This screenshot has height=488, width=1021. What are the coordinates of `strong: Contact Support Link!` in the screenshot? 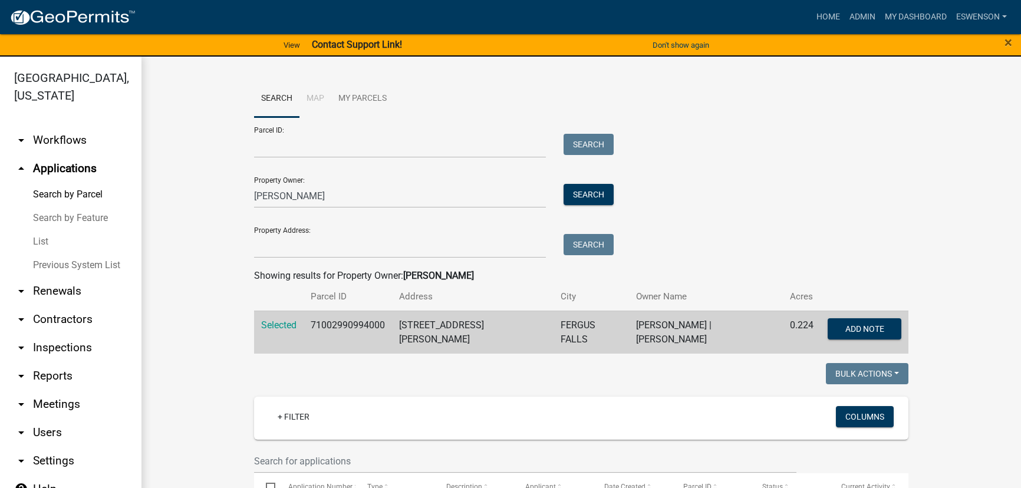 It's located at (357, 44).